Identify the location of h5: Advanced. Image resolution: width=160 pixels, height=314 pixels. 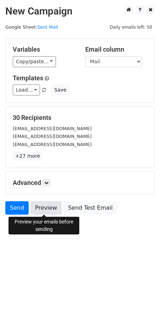
(80, 183).